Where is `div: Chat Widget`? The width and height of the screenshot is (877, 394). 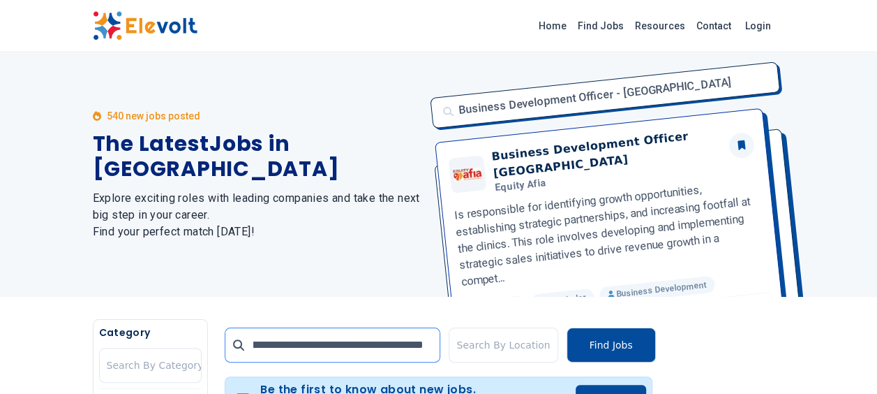 div: Chat Widget is located at coordinates (842, 360).